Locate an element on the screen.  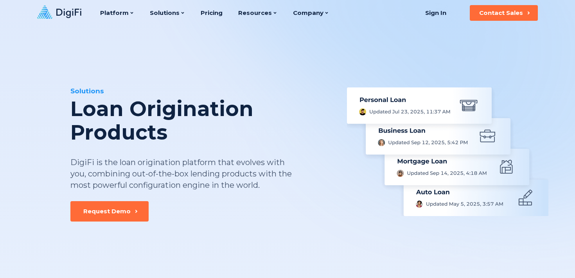
button: Request Demo is located at coordinates (110, 211).